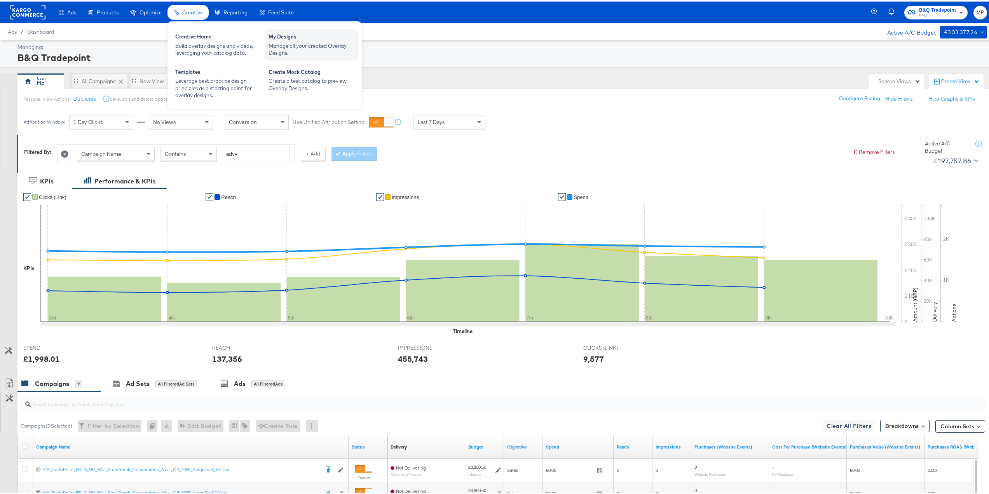 The width and height of the screenshot is (989, 494). Describe the element at coordinates (474, 473) in the screenshot. I see `sub: Lifetime` at that location.